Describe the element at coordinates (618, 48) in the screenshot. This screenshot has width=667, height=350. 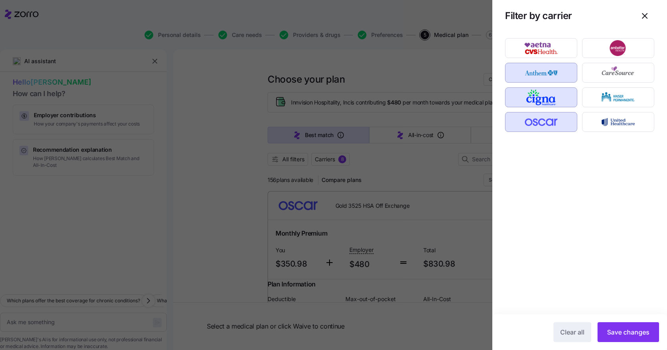
I see `img: Ambetter` at that location.